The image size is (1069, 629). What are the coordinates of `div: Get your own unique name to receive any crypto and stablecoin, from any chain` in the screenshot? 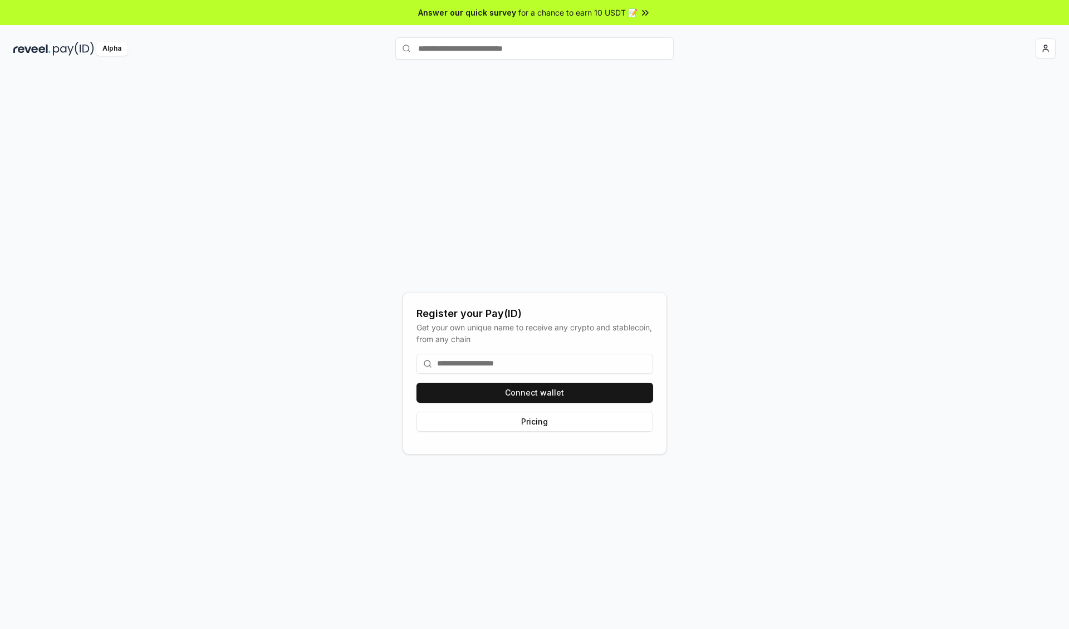 It's located at (535, 333).